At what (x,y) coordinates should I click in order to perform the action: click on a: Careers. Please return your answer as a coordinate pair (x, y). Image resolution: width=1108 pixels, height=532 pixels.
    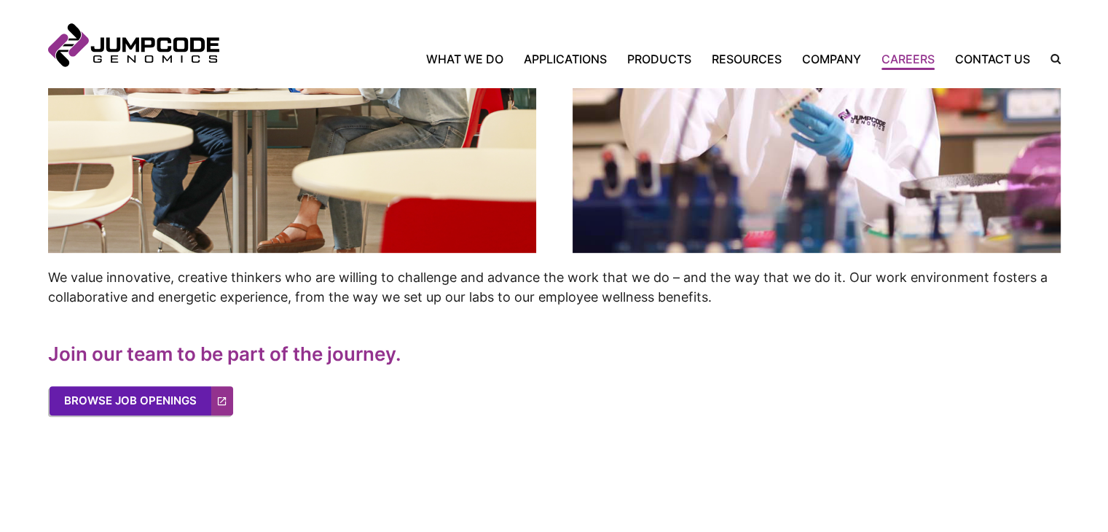
    Looking at the image, I should click on (908, 59).